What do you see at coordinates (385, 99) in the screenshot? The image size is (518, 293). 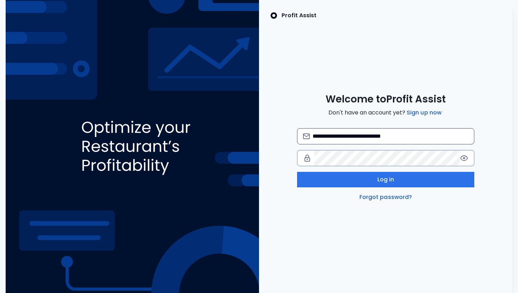 I see `span: Welcome to Profit Assist` at bounding box center [385, 99].